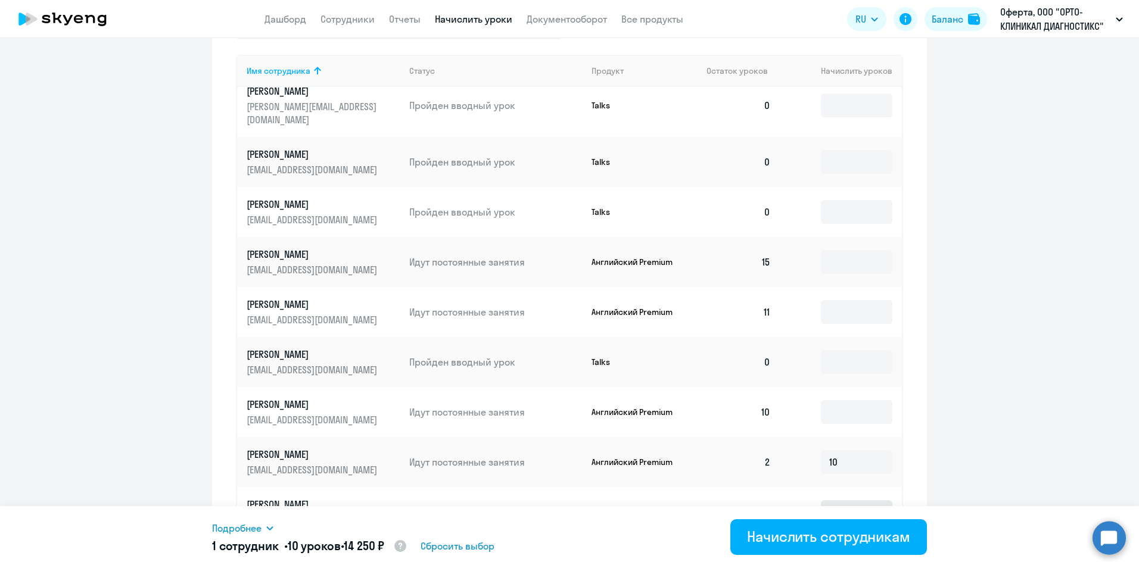  What do you see at coordinates (955, 19) in the screenshot?
I see `a: Балансbalance` at bounding box center [955, 19].